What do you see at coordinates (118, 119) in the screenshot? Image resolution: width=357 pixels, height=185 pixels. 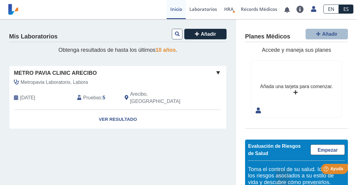 I see `a: Ver Resultado` at bounding box center [118, 119].